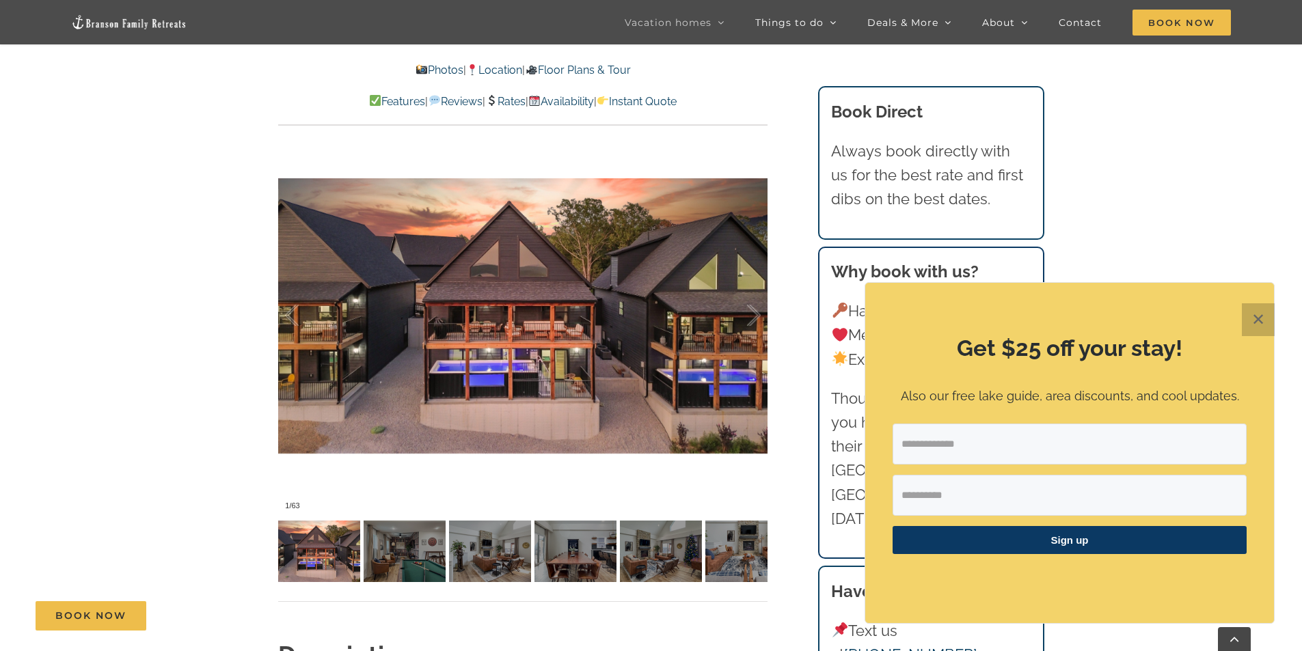 This screenshot has width=1302, height=651. What do you see at coordinates (494, 70) in the screenshot?
I see `a: Location` at bounding box center [494, 70].